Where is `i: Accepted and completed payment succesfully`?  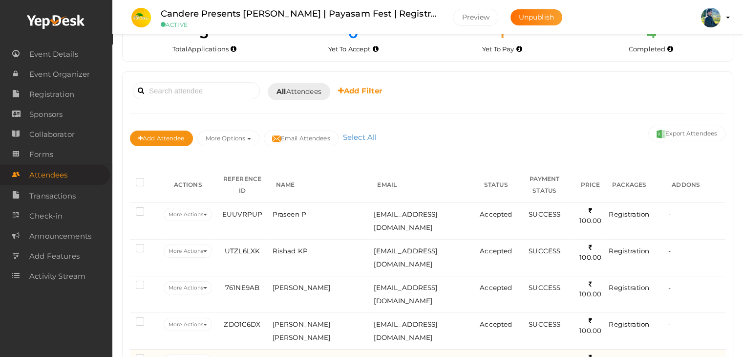 i: Accepted and completed payment succesfully is located at coordinates (671, 49).